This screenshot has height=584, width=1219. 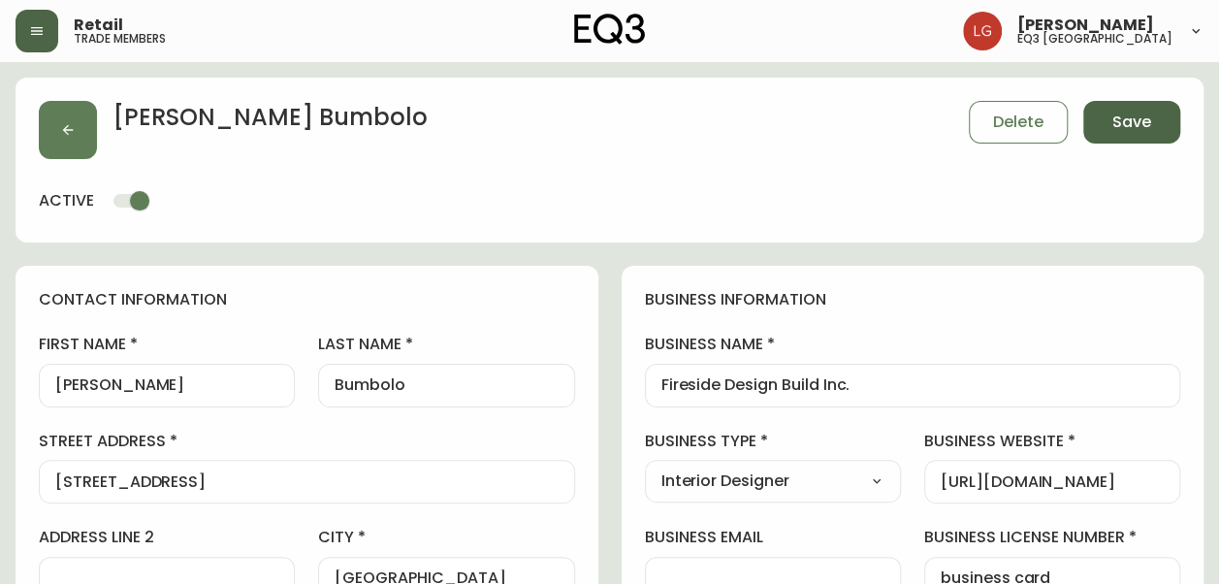 I want to click on label: address line 2, so click(x=167, y=537).